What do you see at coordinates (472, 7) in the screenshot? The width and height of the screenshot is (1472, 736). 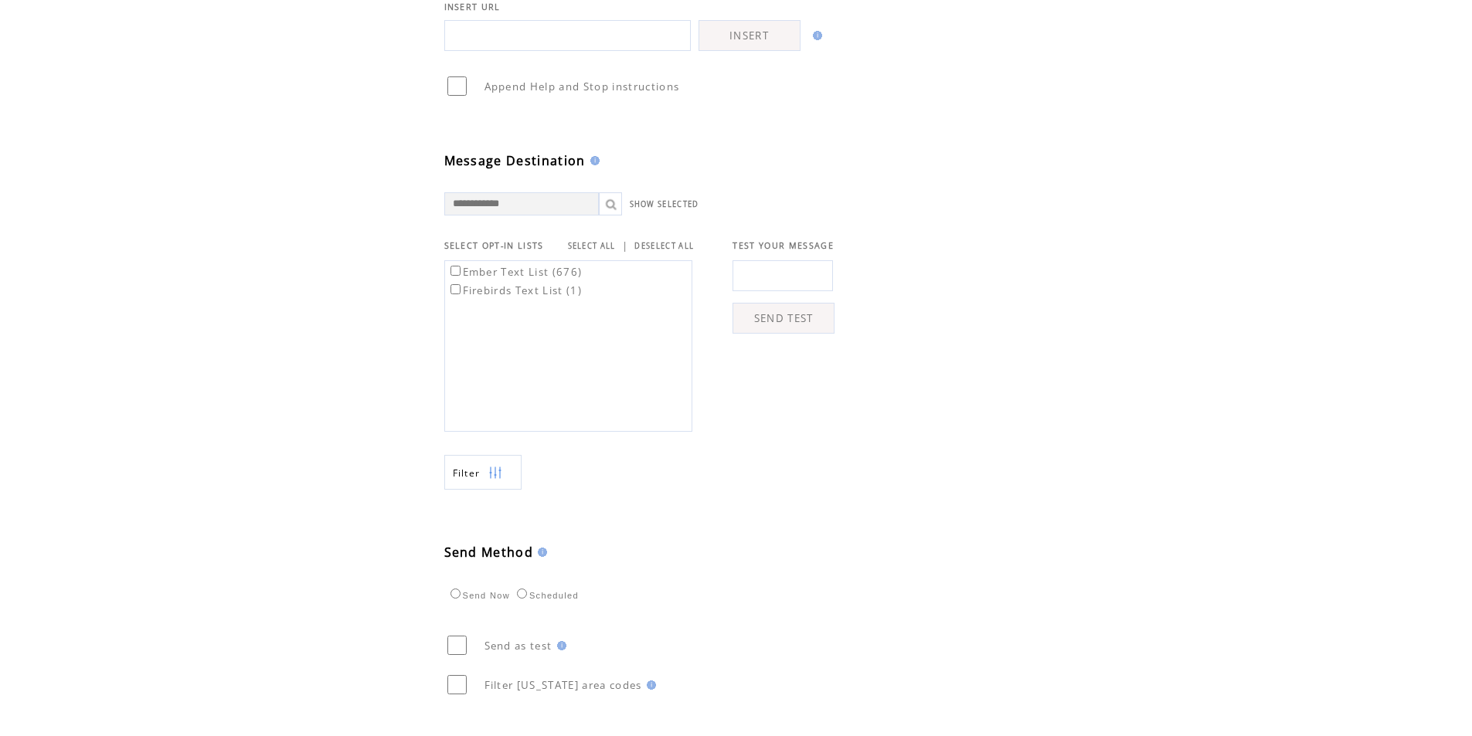 I see `span: INSERT URL` at bounding box center [472, 7].